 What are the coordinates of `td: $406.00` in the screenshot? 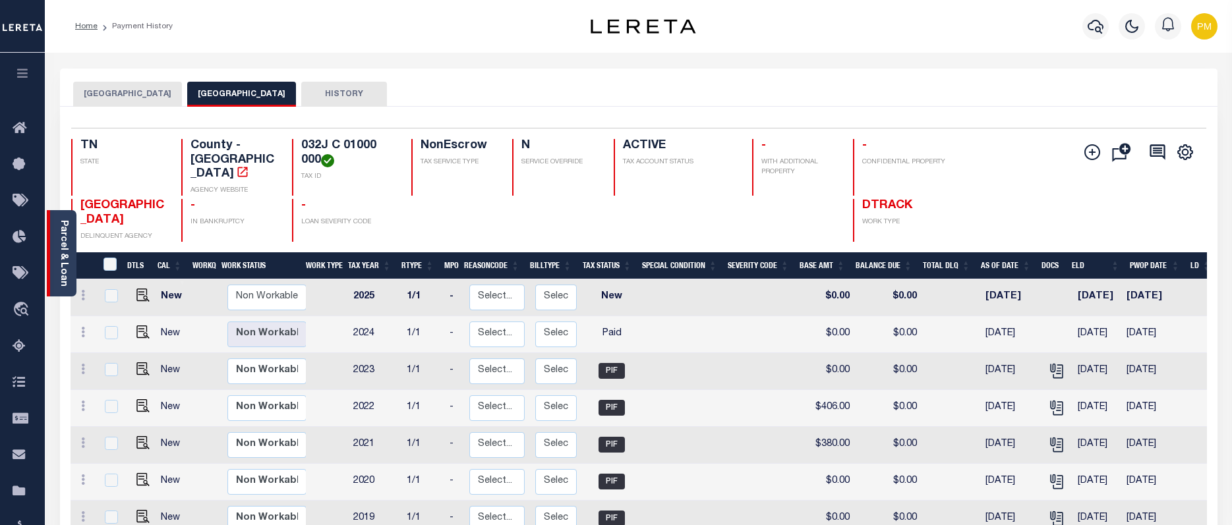 It's located at (827, 409).